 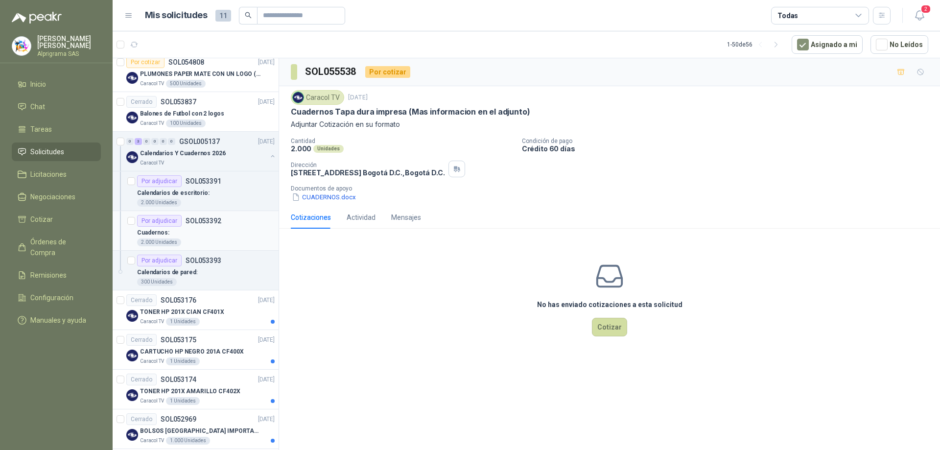 I want to click on div: Por cotizar, so click(x=145, y=62).